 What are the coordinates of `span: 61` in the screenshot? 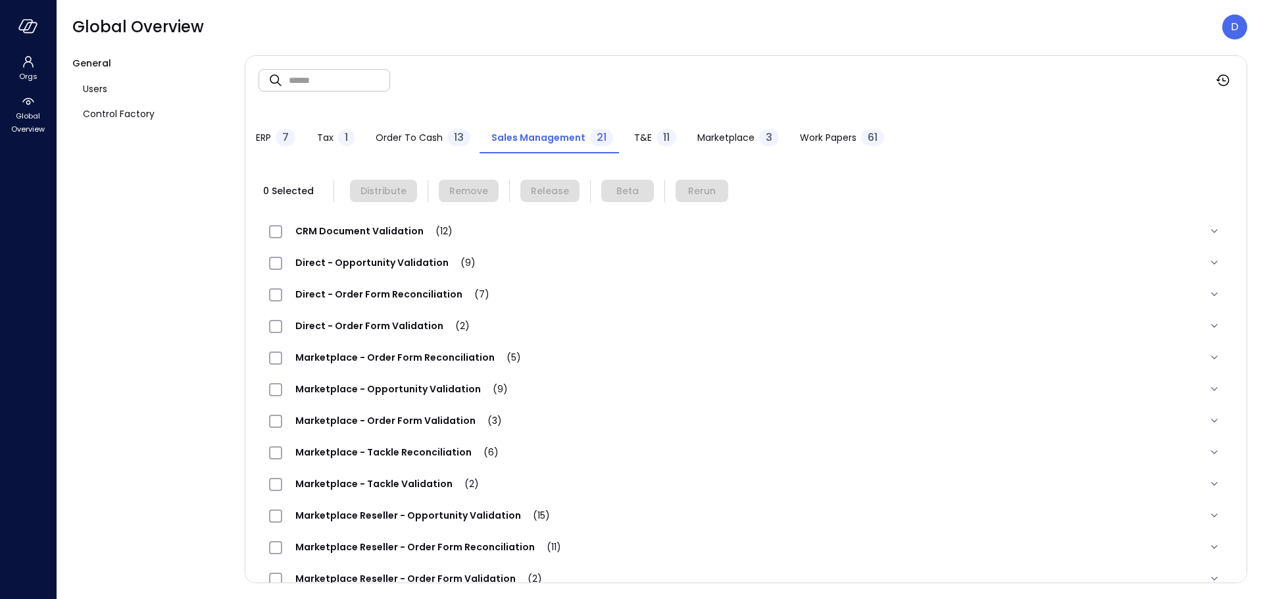 It's located at (872, 137).